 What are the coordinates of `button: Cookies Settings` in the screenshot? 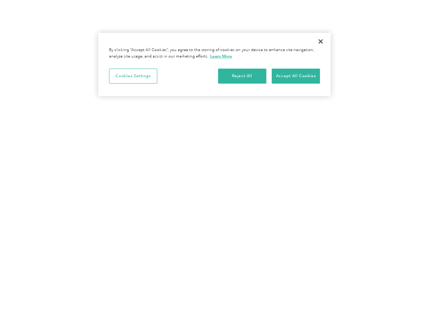 It's located at (133, 76).